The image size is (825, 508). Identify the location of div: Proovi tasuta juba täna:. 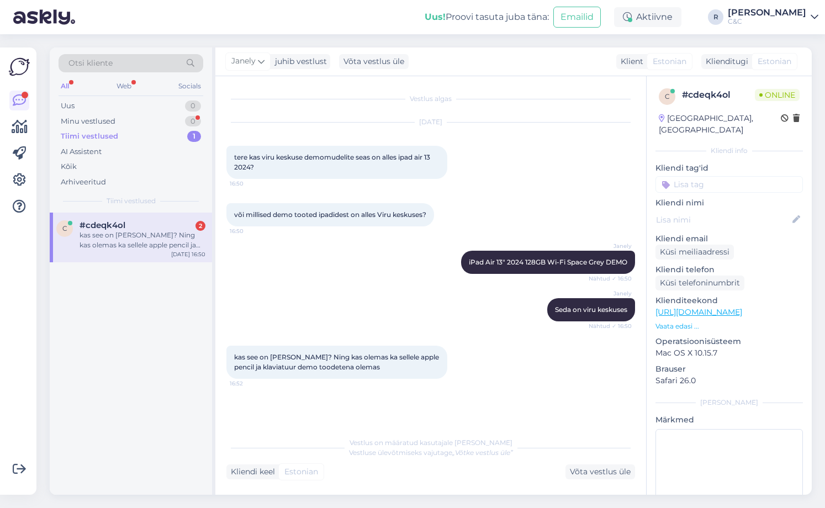
(486, 17).